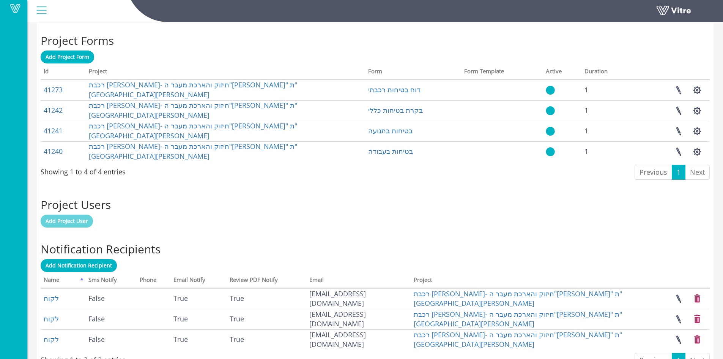 This screenshot has height=359, width=723. Describe the element at coordinates (502, 72) in the screenshot. I see `th: Form Template` at that location.